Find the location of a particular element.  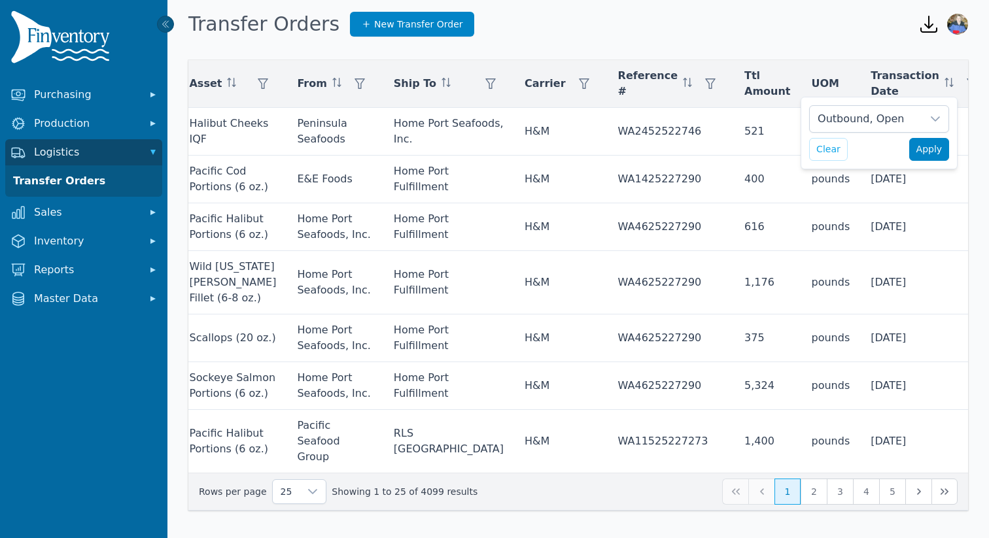

span: Sales is located at coordinates (86, 213).